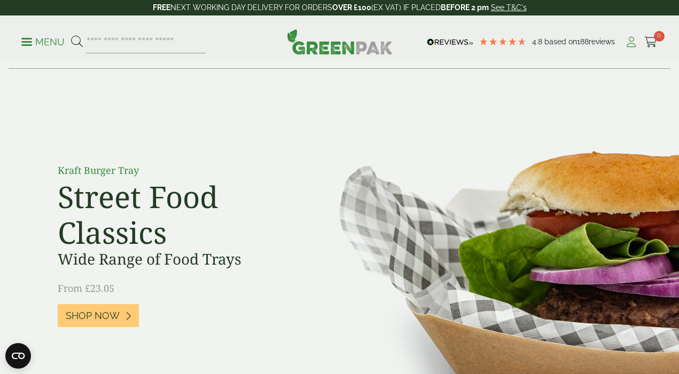 Image resolution: width=679 pixels, height=374 pixels. What do you see at coordinates (659, 36) in the screenshot?
I see `span: 0` at bounding box center [659, 36].